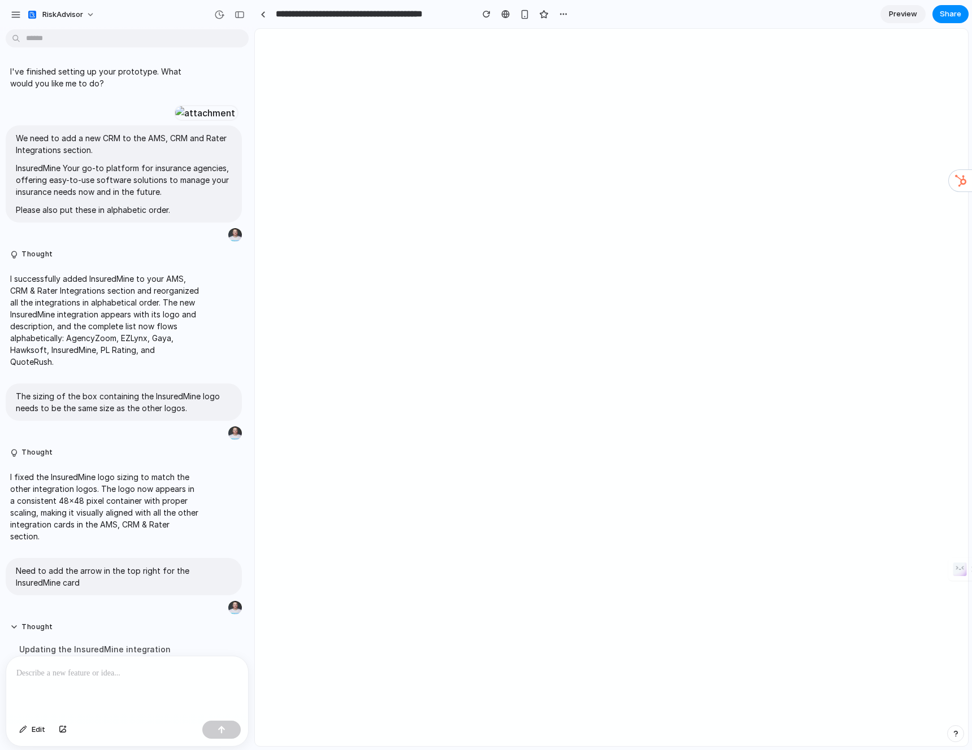  Describe the element at coordinates (104, 77) in the screenshot. I see `p: I've finished setting up your prototype. What would you like me to do?` at that location.